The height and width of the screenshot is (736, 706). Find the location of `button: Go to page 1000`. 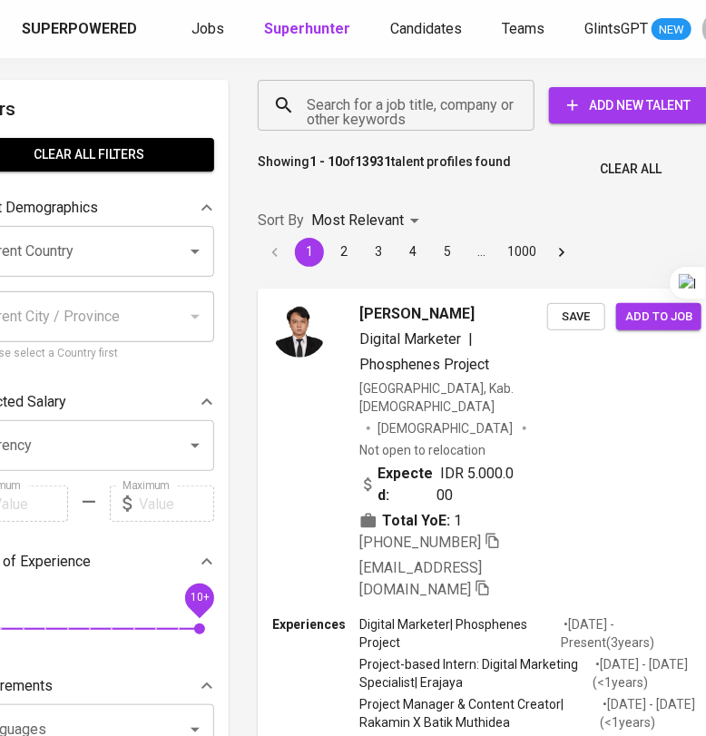

button: Go to page 1000 is located at coordinates (522, 252).